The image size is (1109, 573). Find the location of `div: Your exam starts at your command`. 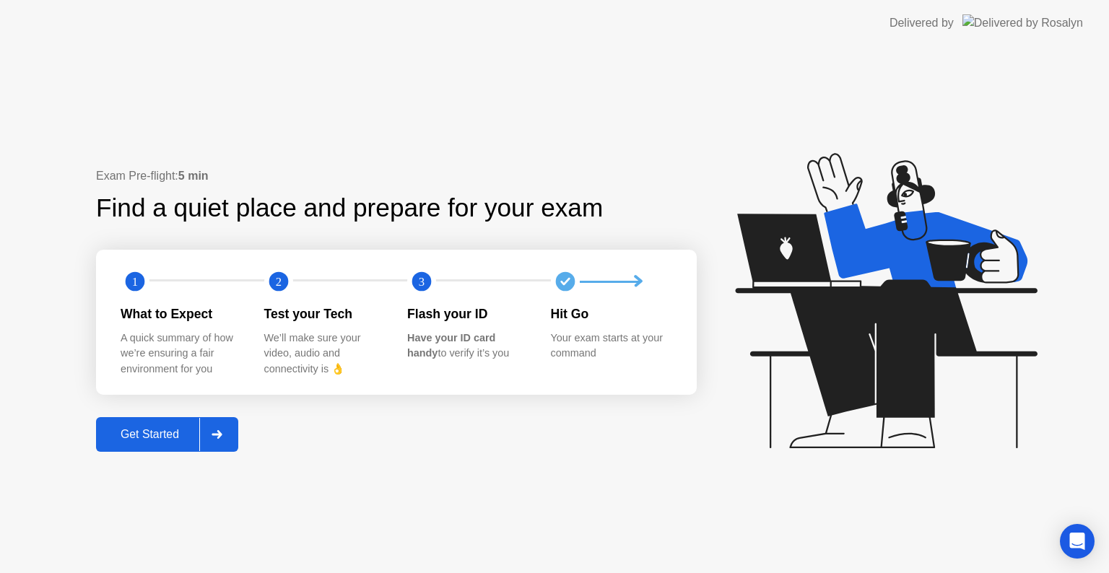

div: Your exam starts at your command is located at coordinates (611, 346).